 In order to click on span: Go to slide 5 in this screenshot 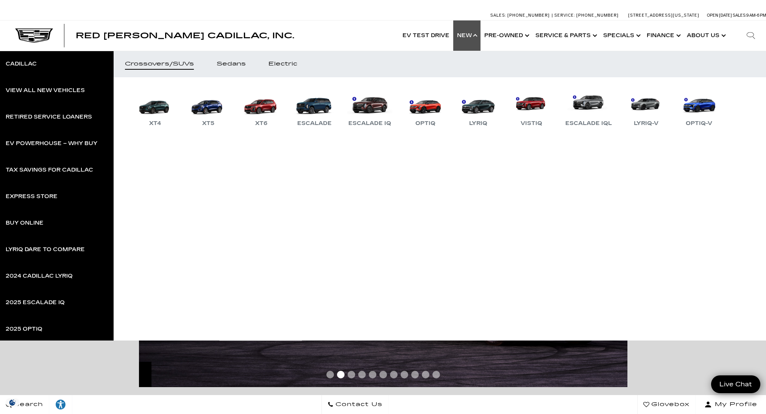, I will do `click(373, 375)`.